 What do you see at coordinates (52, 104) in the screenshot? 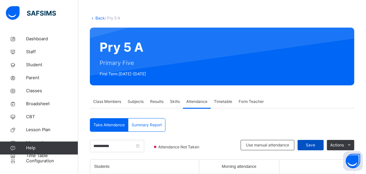
I see `span: Broadsheet` at bounding box center [52, 104].